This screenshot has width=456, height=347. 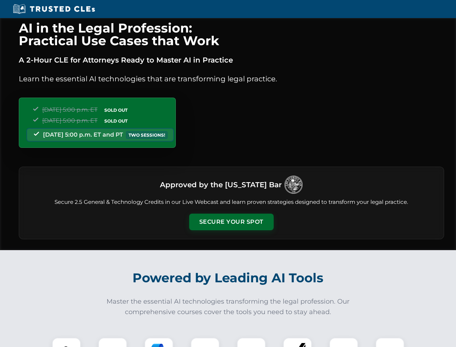 I want to click on img: Logo, so click(x=294, y=185).